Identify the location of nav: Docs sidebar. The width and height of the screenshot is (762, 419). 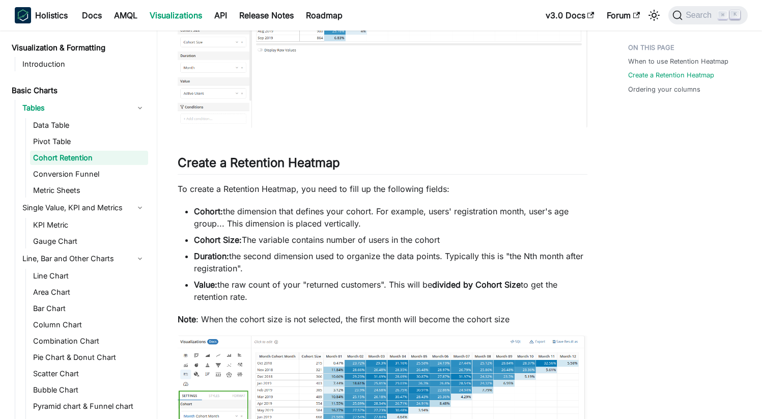
(81, 224).